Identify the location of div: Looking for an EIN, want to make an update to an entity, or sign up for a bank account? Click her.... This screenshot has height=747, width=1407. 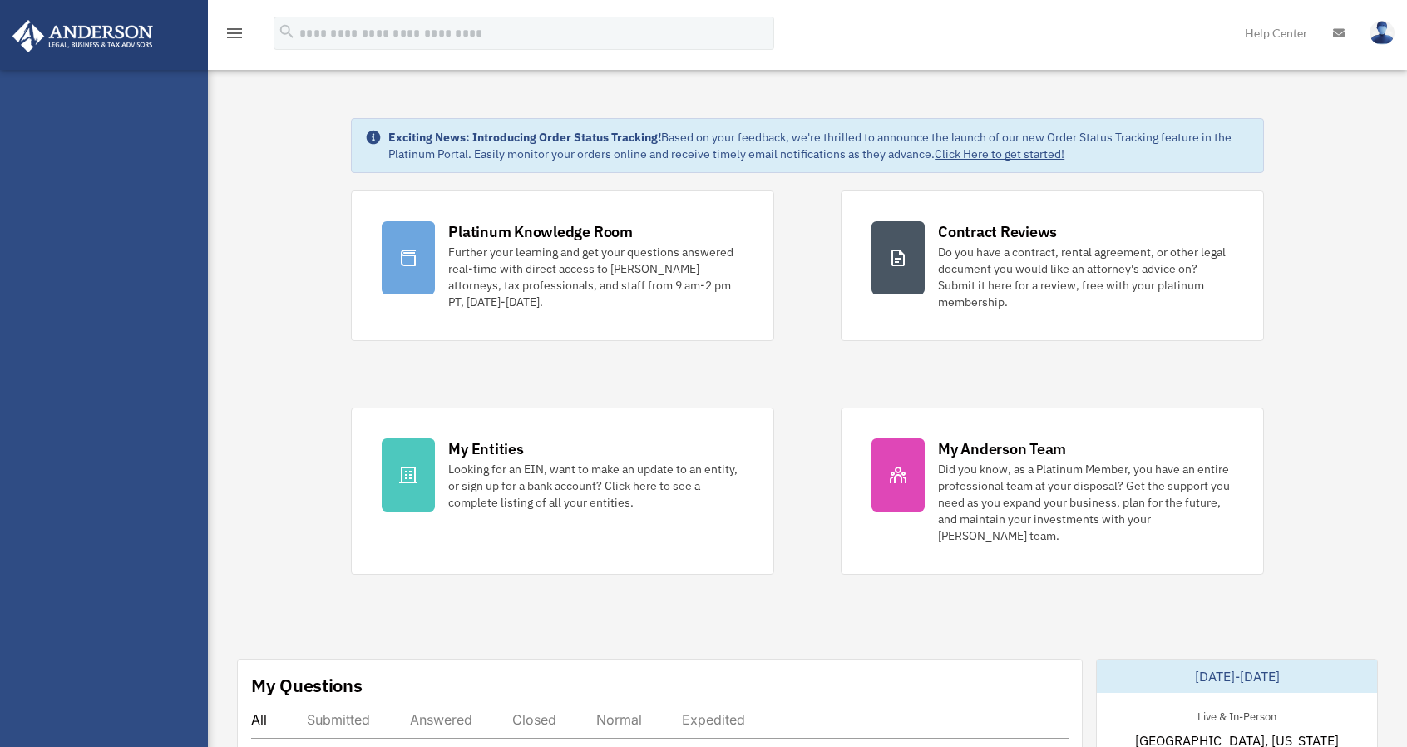
(596, 486).